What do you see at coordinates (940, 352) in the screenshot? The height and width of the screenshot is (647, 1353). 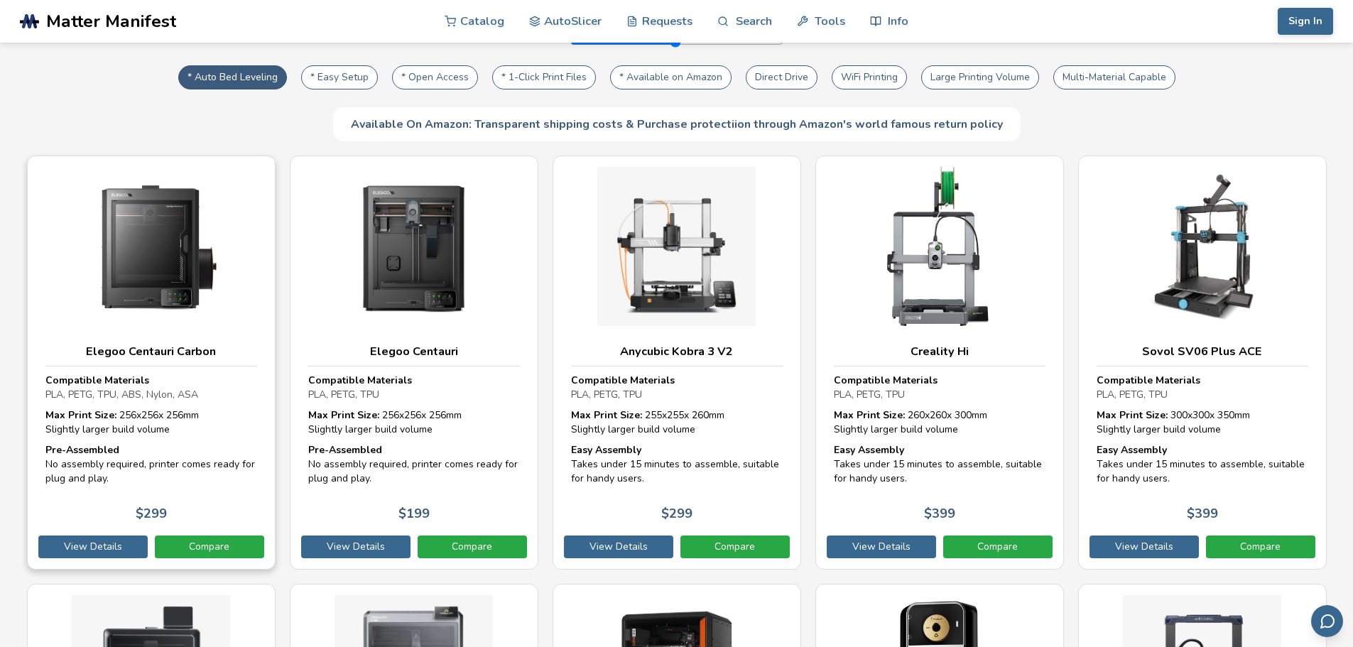 I see `h3: Creality Hi` at bounding box center [940, 352].